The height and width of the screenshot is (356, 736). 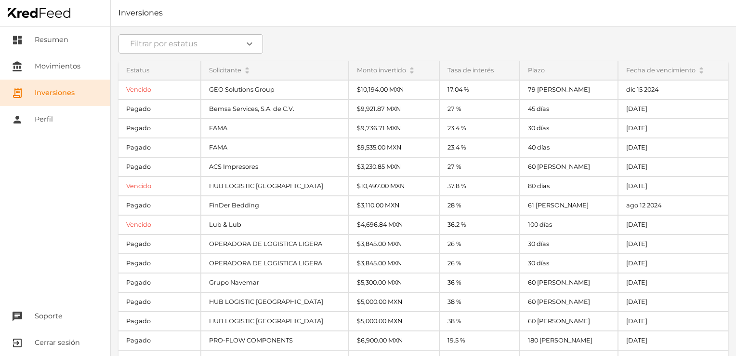 What do you see at coordinates (424, 13) in the screenshot?
I see `h1: Inversiones` at bounding box center [424, 13].